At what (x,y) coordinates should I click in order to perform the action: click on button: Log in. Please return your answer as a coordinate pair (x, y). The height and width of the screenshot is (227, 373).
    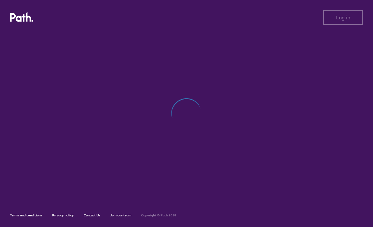
    Looking at the image, I should click on (343, 18).